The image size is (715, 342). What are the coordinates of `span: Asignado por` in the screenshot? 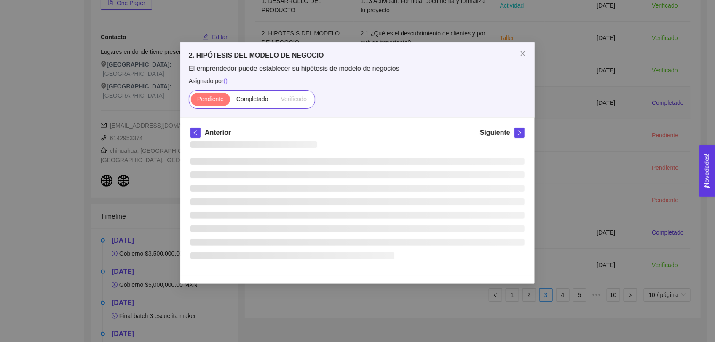 It's located at (358, 81).